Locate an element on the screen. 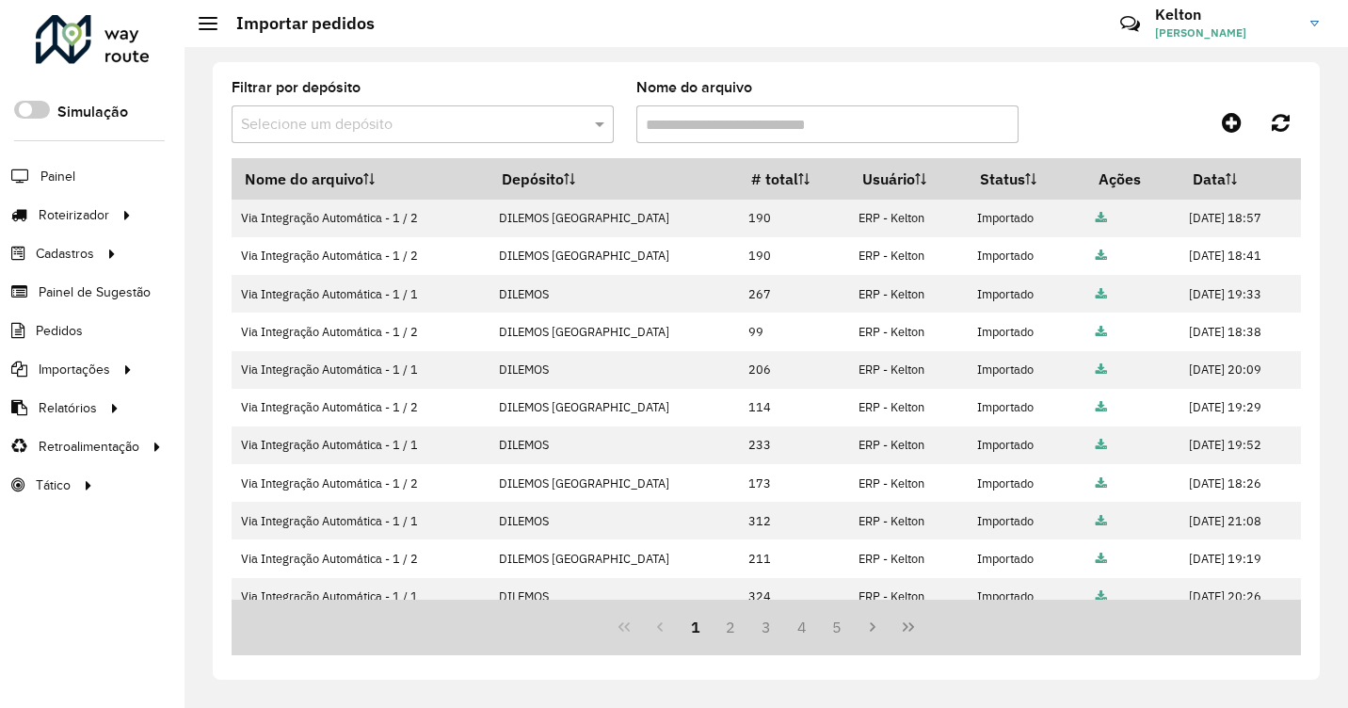  th: Ações is located at coordinates (1132, 179).